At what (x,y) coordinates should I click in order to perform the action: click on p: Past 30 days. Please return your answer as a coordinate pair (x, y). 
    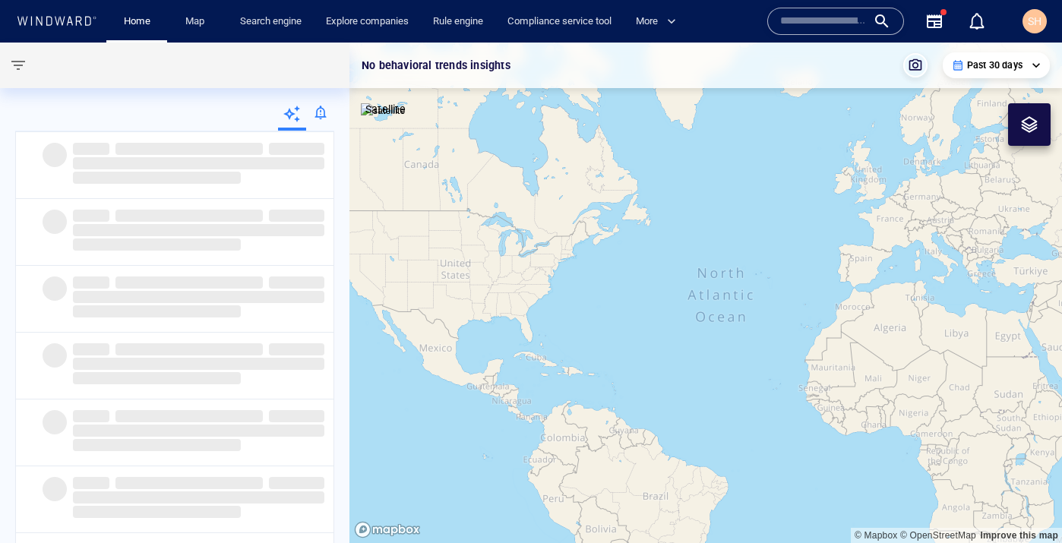
    Looking at the image, I should click on (995, 65).